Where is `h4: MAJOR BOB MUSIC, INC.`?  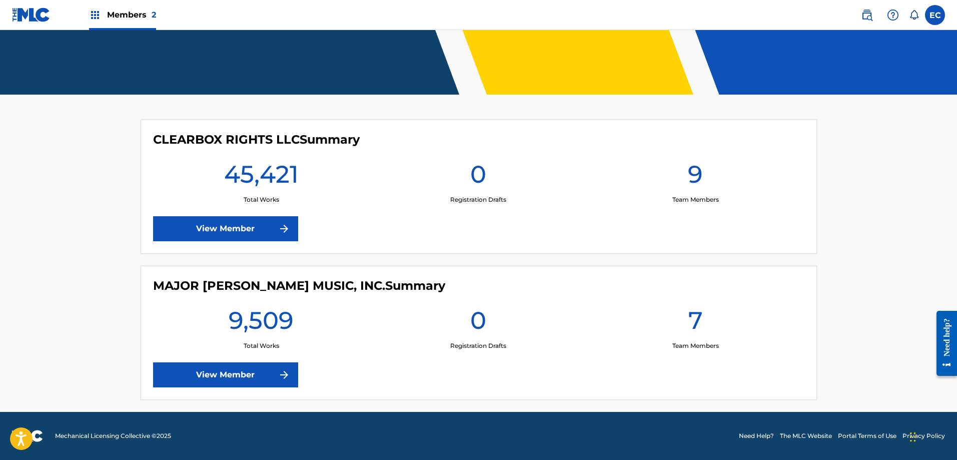 h4: MAJOR BOB MUSIC, INC. is located at coordinates (299, 286).